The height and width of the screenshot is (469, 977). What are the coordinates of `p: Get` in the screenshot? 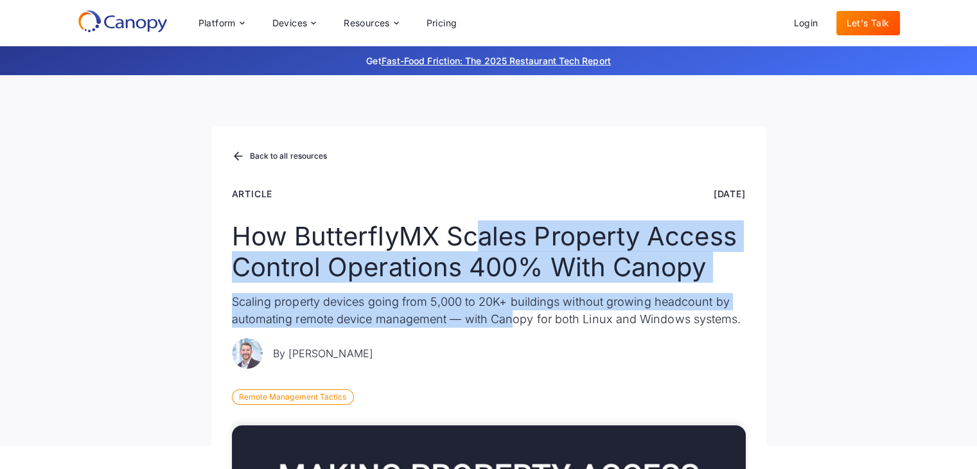 It's located at (489, 60).